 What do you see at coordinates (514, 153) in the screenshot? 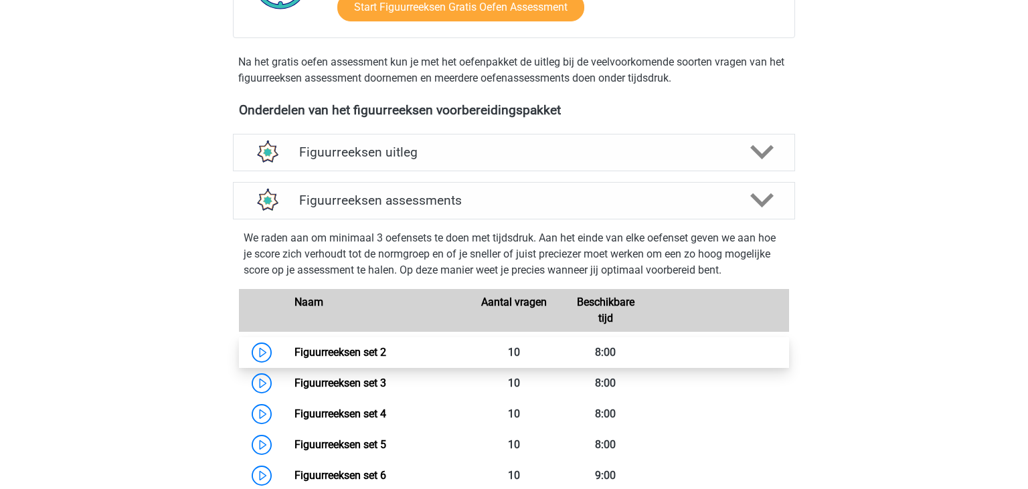
I see `a: uitleg Figuurreeksen uitleg` at bounding box center [514, 153].